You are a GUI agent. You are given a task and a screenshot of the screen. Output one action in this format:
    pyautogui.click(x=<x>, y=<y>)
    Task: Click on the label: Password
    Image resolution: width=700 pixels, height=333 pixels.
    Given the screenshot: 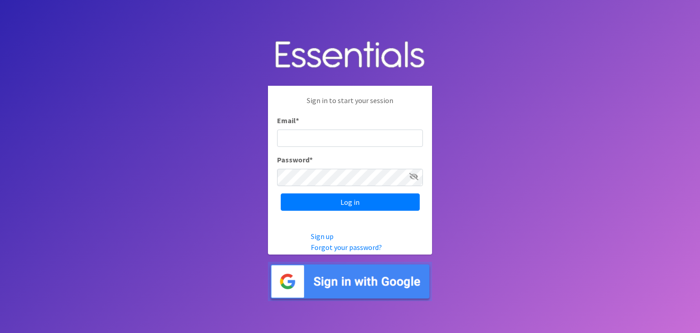 What is the action you would take?
    pyautogui.click(x=295, y=159)
    